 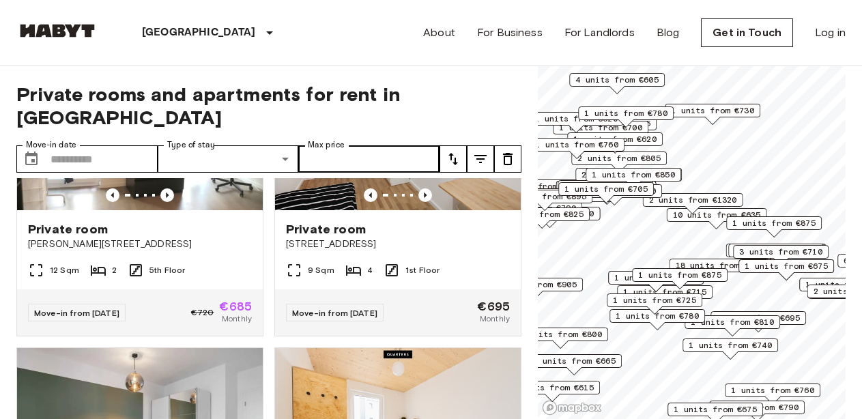 I want to click on span: 1 units from €615, so click(x=552, y=387).